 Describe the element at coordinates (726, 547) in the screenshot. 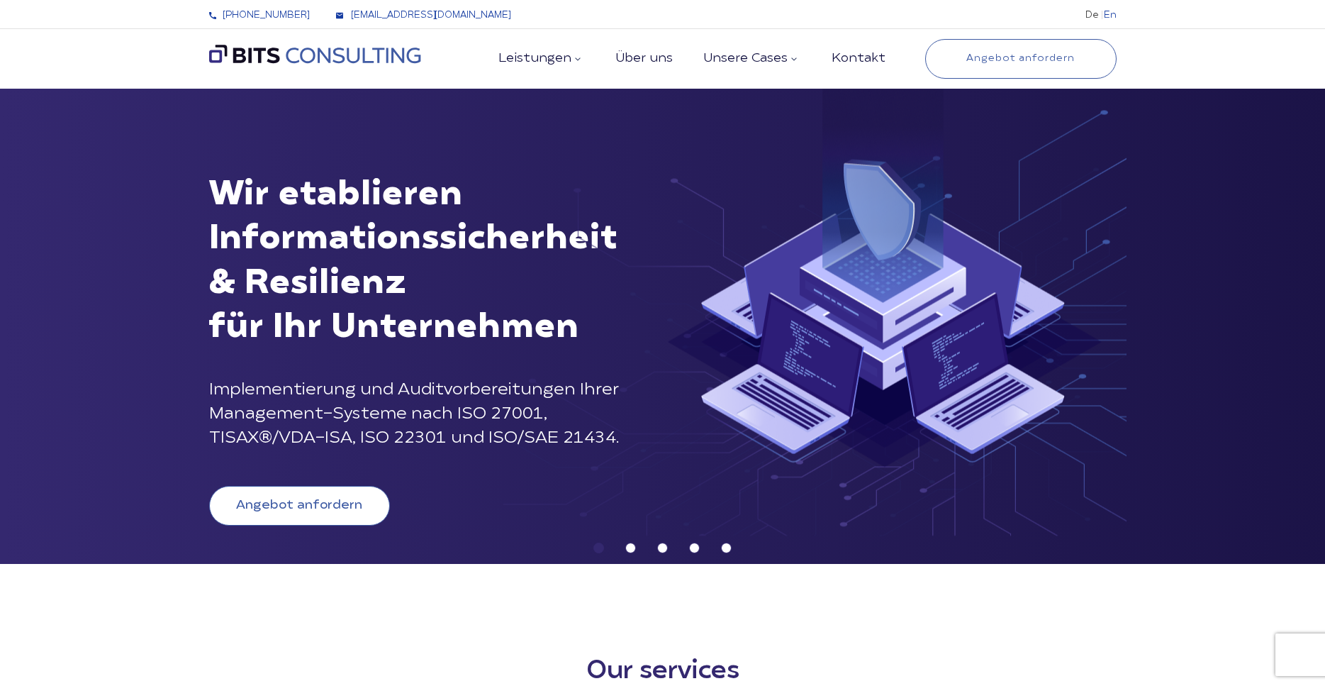

I see `button: 5 of 5` at that location.